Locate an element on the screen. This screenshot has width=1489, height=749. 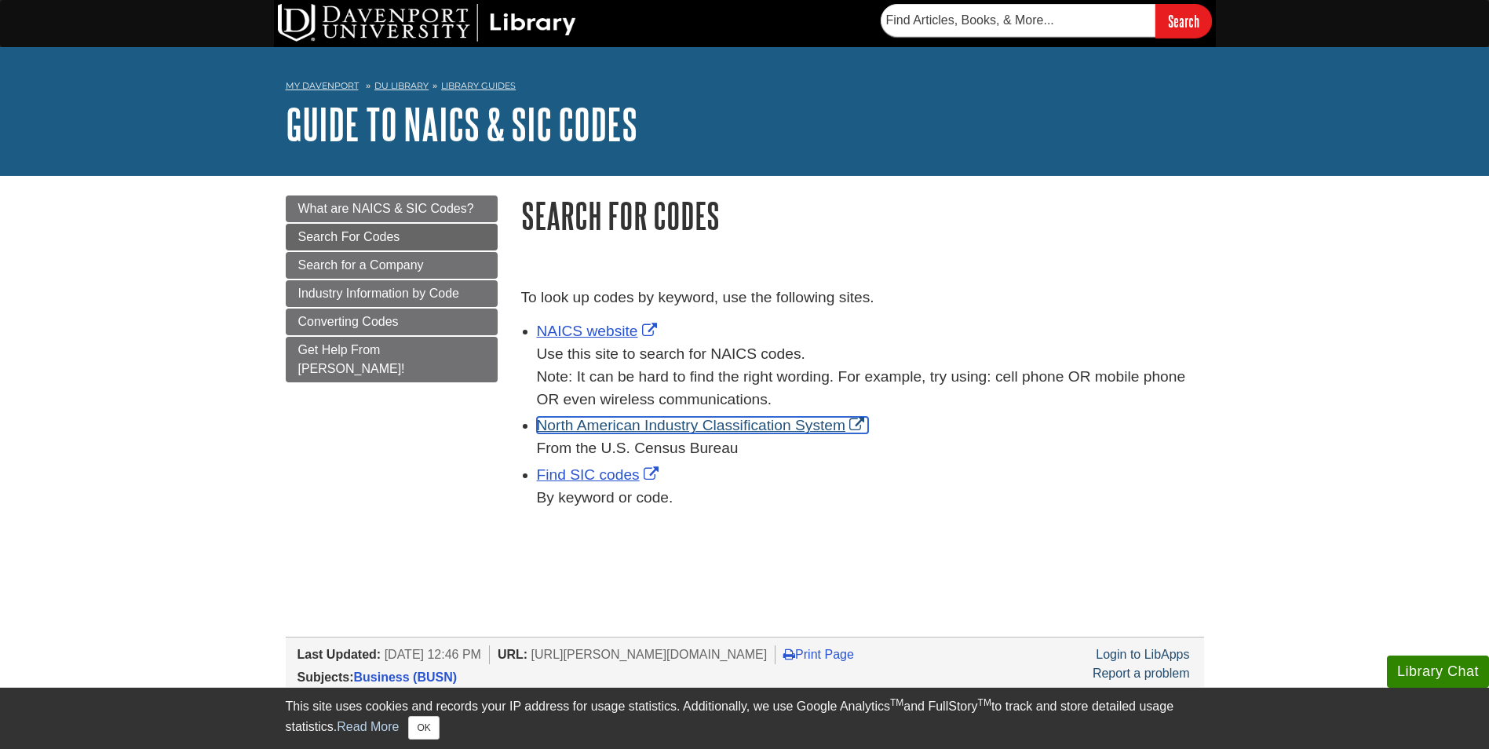
span: Converting Codes is located at coordinates (348, 321).